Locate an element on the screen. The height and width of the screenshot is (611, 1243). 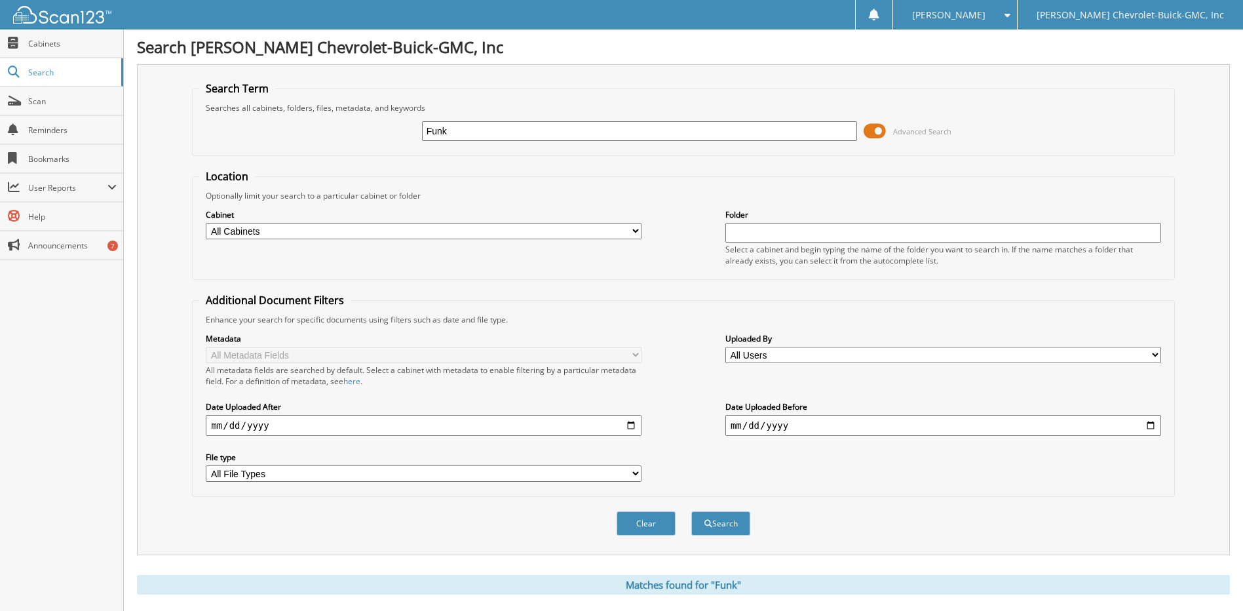
div: Searches all cabinets, folders, files, metadata, and keywords is located at coordinates (683, 107).